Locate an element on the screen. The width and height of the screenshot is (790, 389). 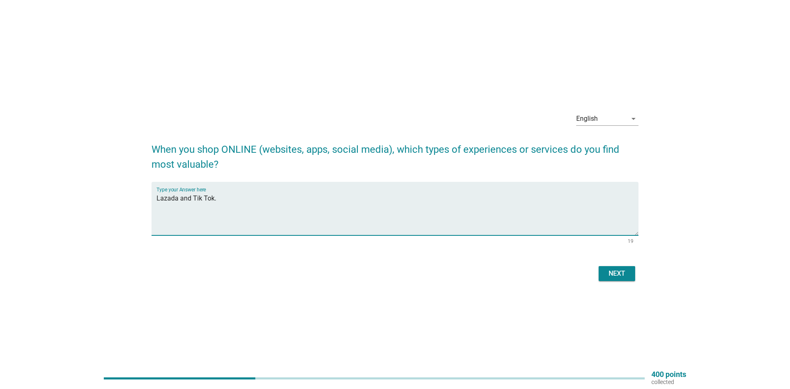
button: Next is located at coordinates (617, 274).